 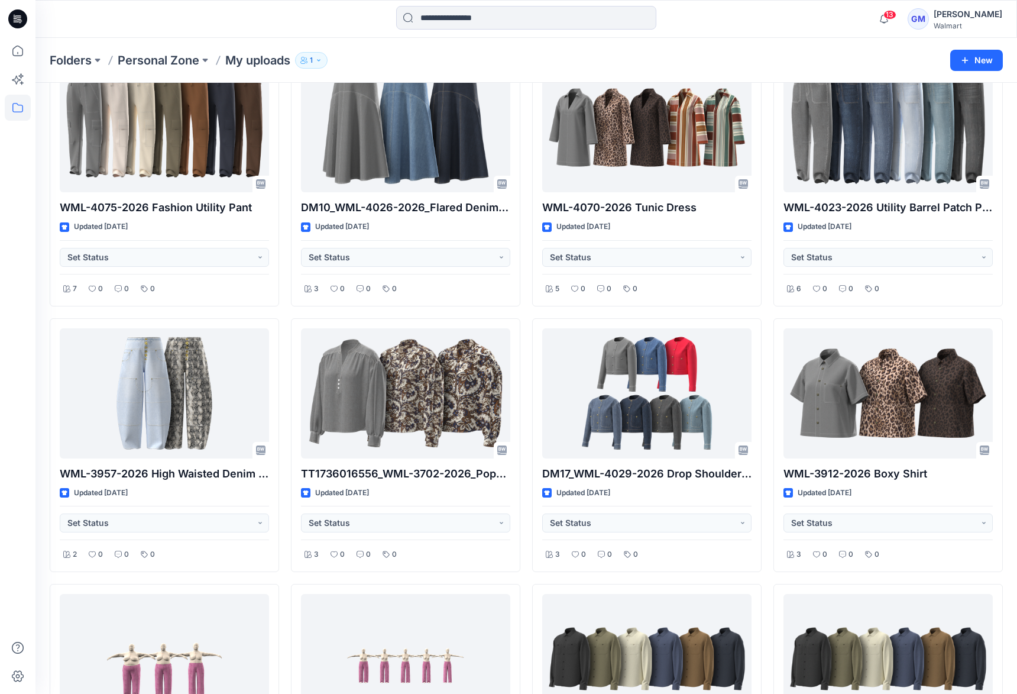 What do you see at coordinates (159, 60) in the screenshot?
I see `p: Personal Zone` at bounding box center [159, 60].